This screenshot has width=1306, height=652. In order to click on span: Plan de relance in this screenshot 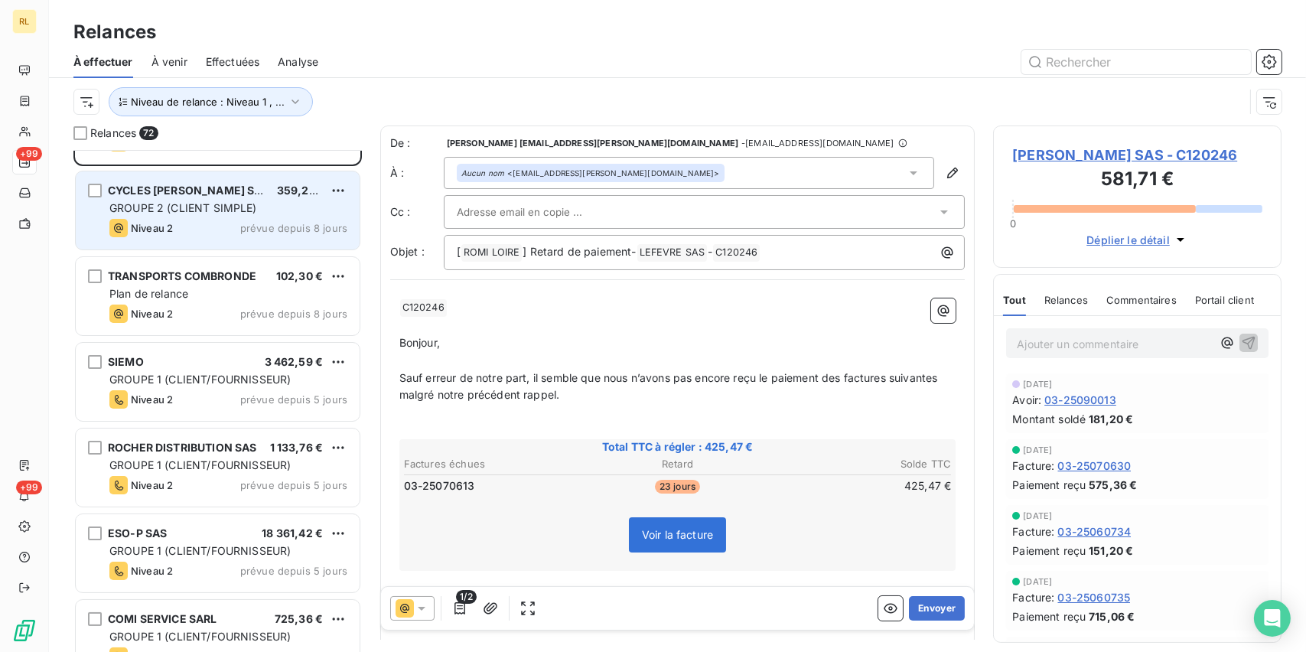, I will do `click(148, 293)`.